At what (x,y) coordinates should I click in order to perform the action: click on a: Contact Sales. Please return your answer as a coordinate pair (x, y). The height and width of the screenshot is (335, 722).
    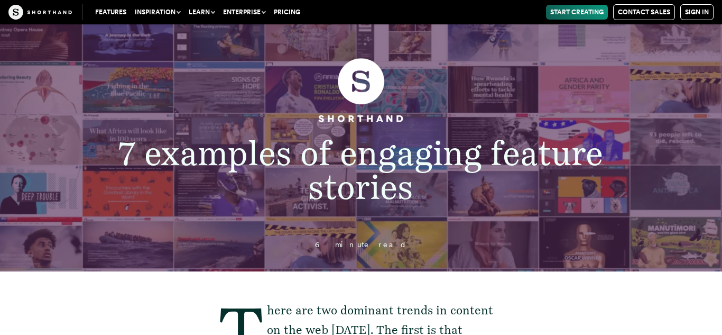
    Looking at the image, I should click on (644, 12).